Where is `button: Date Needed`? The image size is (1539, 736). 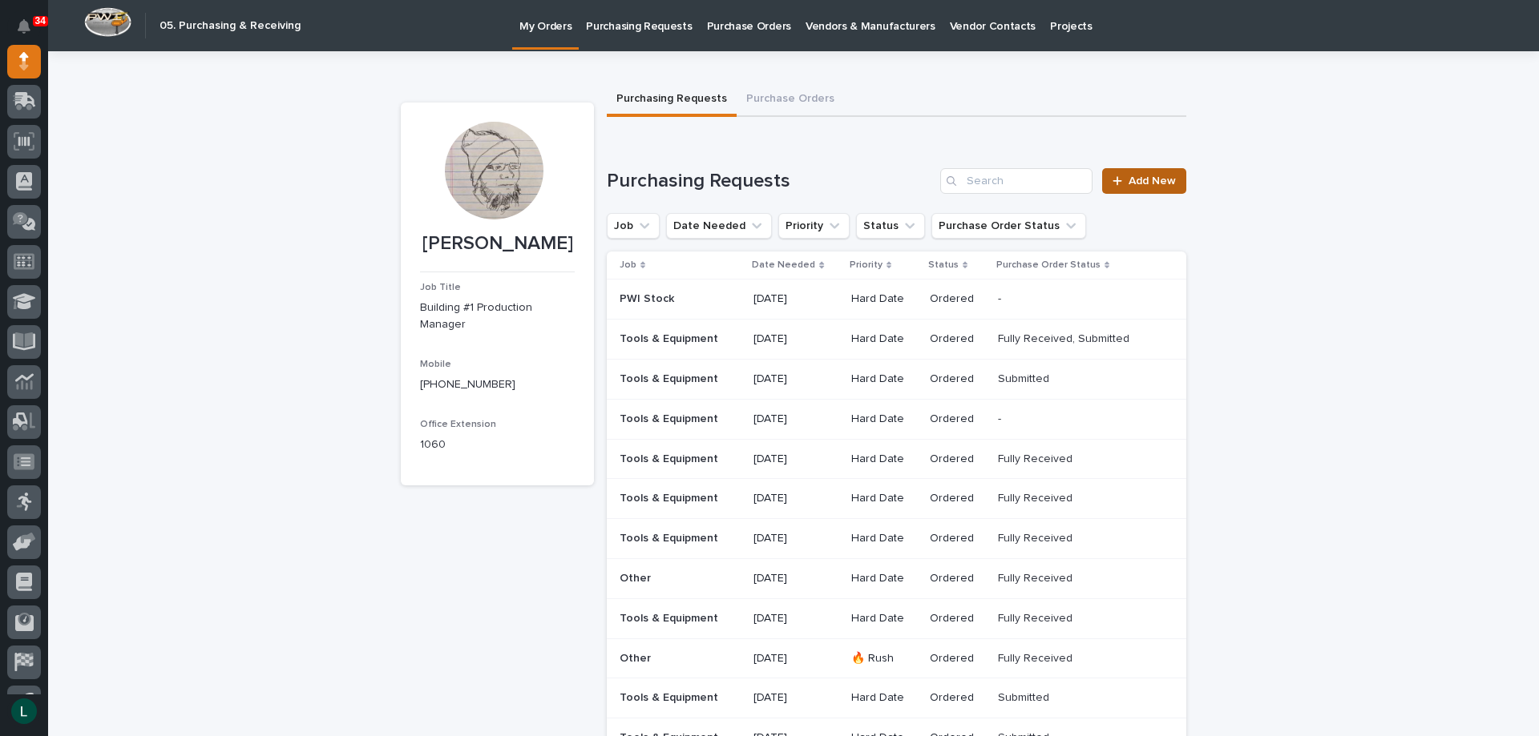
button: Date Needed is located at coordinates (719, 226).